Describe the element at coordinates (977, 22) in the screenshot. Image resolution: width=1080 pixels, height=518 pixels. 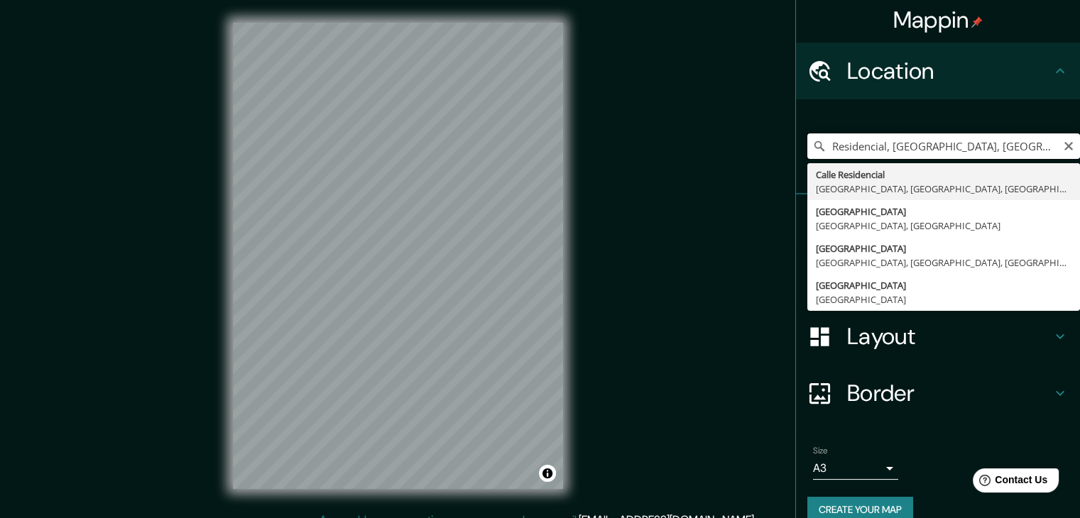
I see `img: pin-icon.png` at that location.